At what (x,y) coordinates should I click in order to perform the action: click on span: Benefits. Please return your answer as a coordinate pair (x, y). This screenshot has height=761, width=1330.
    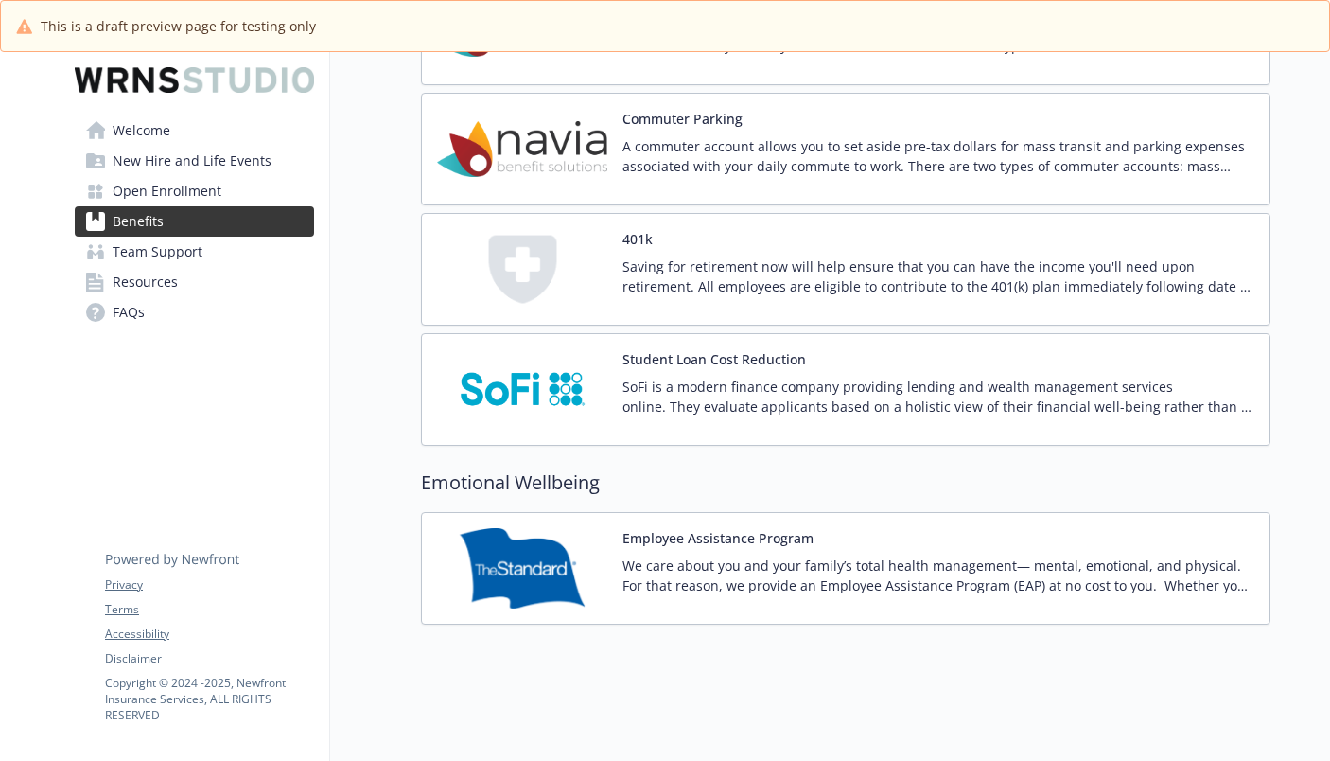
    Looking at the image, I should click on (138, 221).